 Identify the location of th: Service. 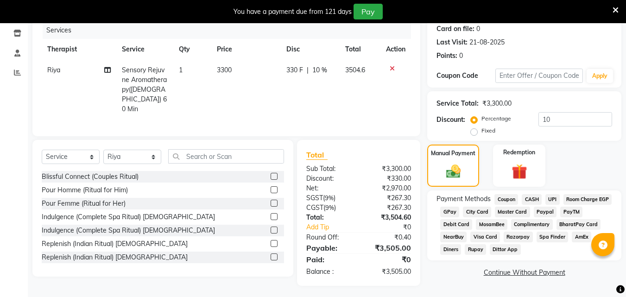
(145, 49).